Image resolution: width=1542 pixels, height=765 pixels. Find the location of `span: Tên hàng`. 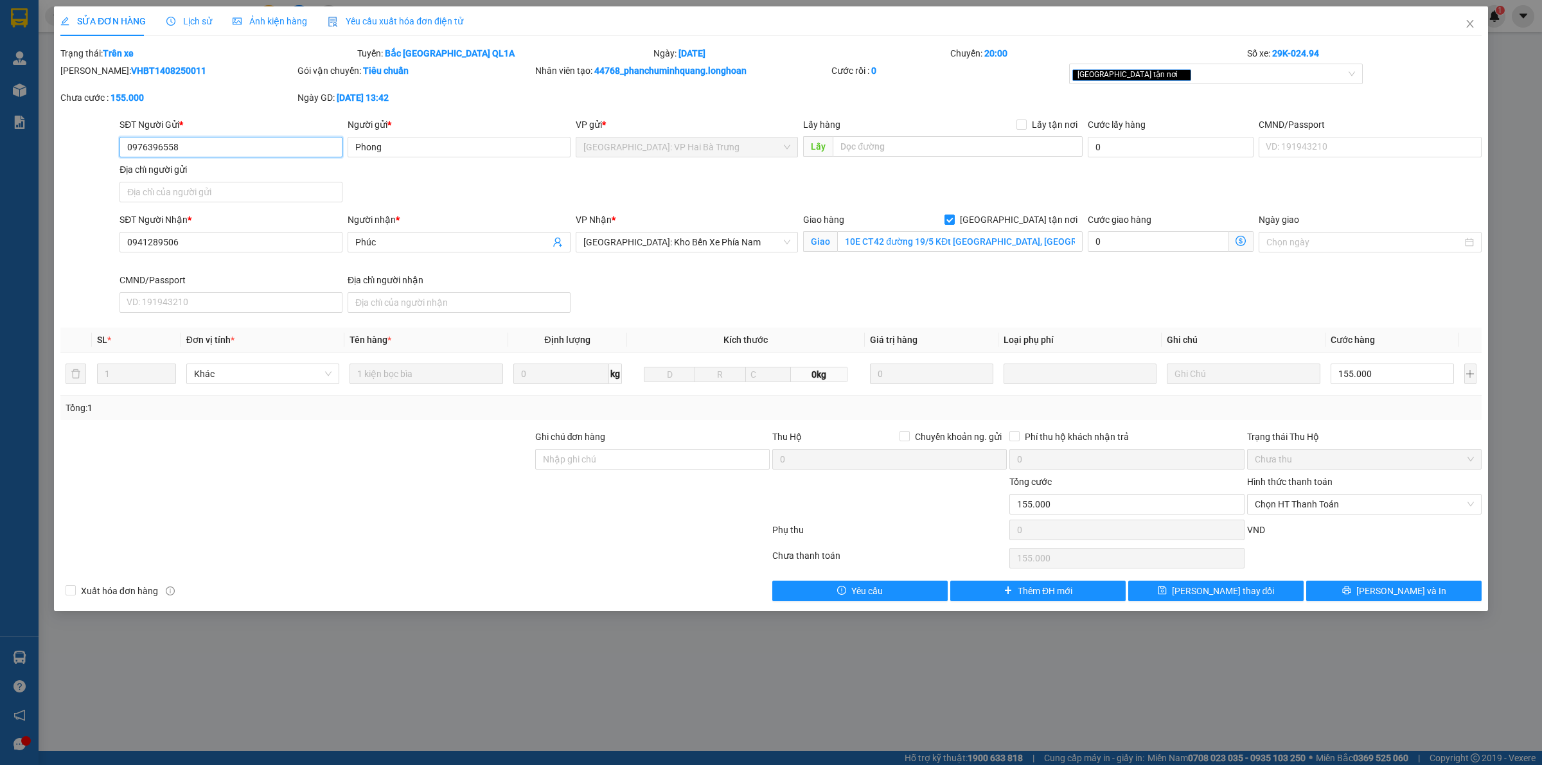

span: Tên hàng is located at coordinates (370, 340).